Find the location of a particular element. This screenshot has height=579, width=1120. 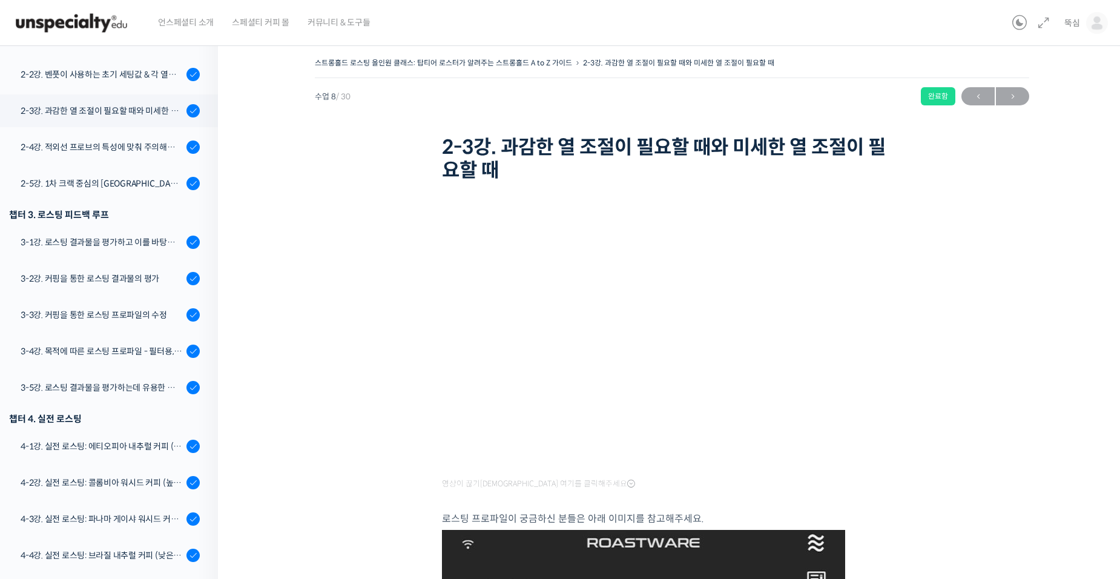

div: 4-1강. 실전 로스팅: 에티오피아 내추럴 커피 (당분이 많이 포함되어 있고 색이 고르지 않은 경우) is located at coordinates (102, 446).